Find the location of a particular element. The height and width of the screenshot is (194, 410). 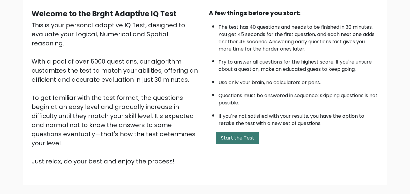

li: Use only your brain, no calculators or pens. is located at coordinates (298, 81).